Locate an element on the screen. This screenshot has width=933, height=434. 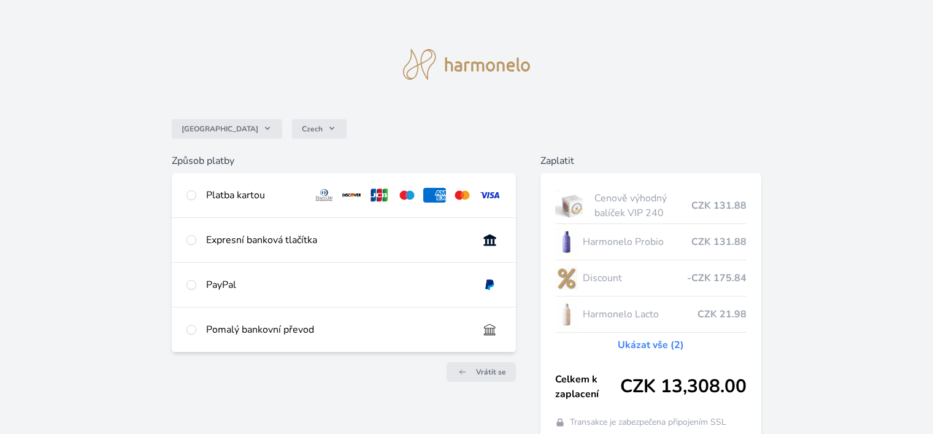
img: jcb.svg is located at coordinates (379, 195).